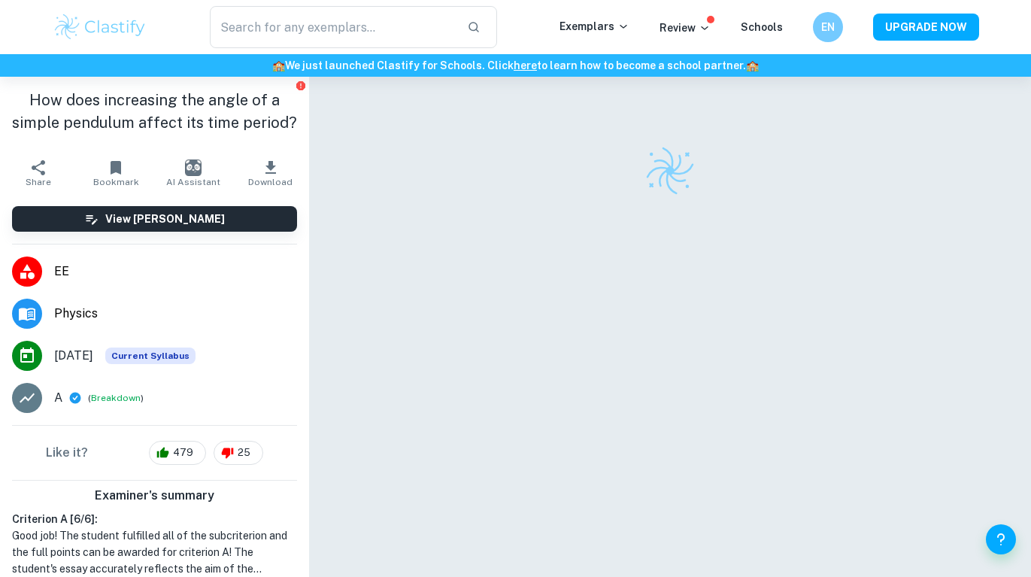 The width and height of the screenshot is (1031, 577). Describe the element at coordinates (116, 182) in the screenshot. I see `span: Bookmark` at that location.